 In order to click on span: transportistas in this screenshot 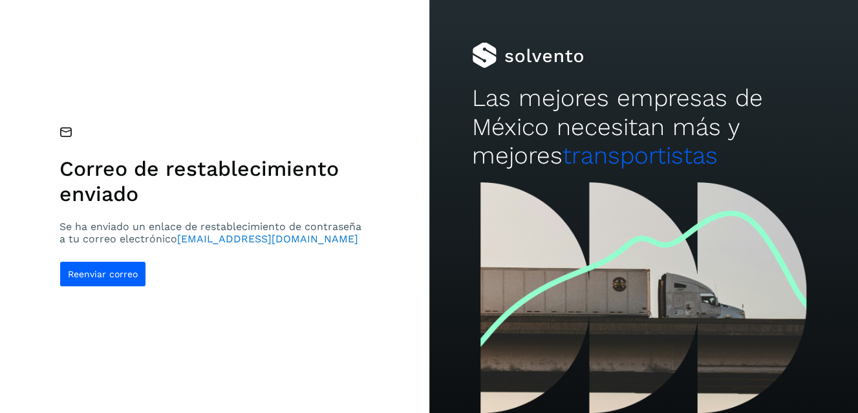, I will do `click(640, 155)`.